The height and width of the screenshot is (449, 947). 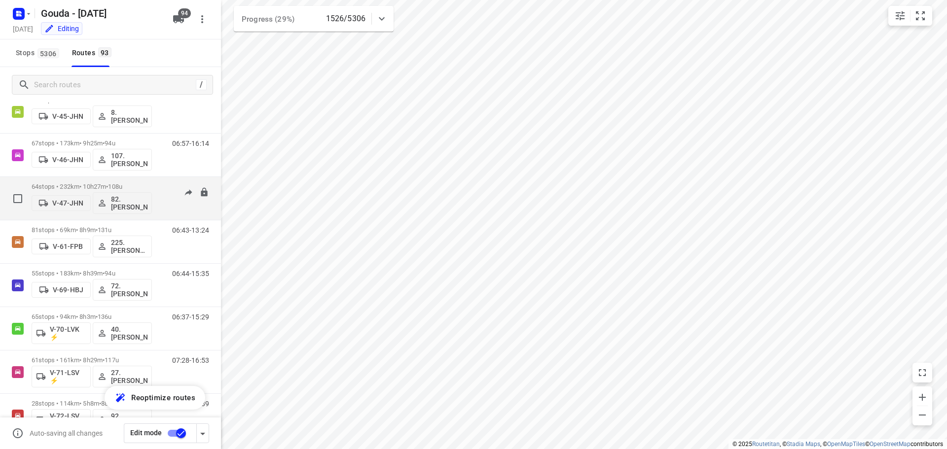 What do you see at coordinates (314, 19) in the screenshot?
I see `div: Progress (29%)1526/5306` at bounding box center [314, 19].